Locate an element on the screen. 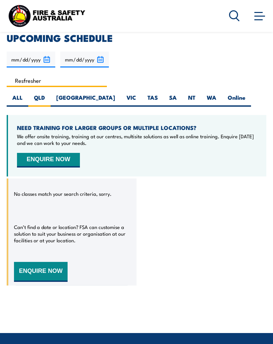  p: No classes match your search criteria, sorry. is located at coordinates (63, 194).